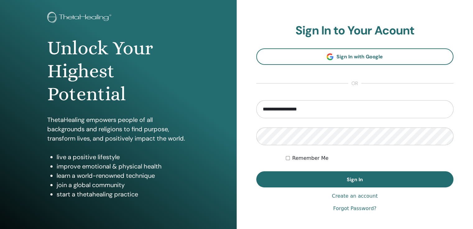  I want to click on span: Sign In, so click(355, 180).